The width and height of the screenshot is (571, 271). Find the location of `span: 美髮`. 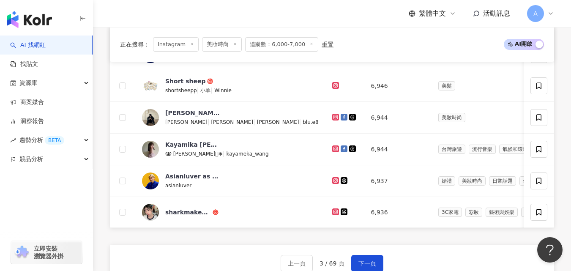

span: 美髮 is located at coordinates (447, 86).